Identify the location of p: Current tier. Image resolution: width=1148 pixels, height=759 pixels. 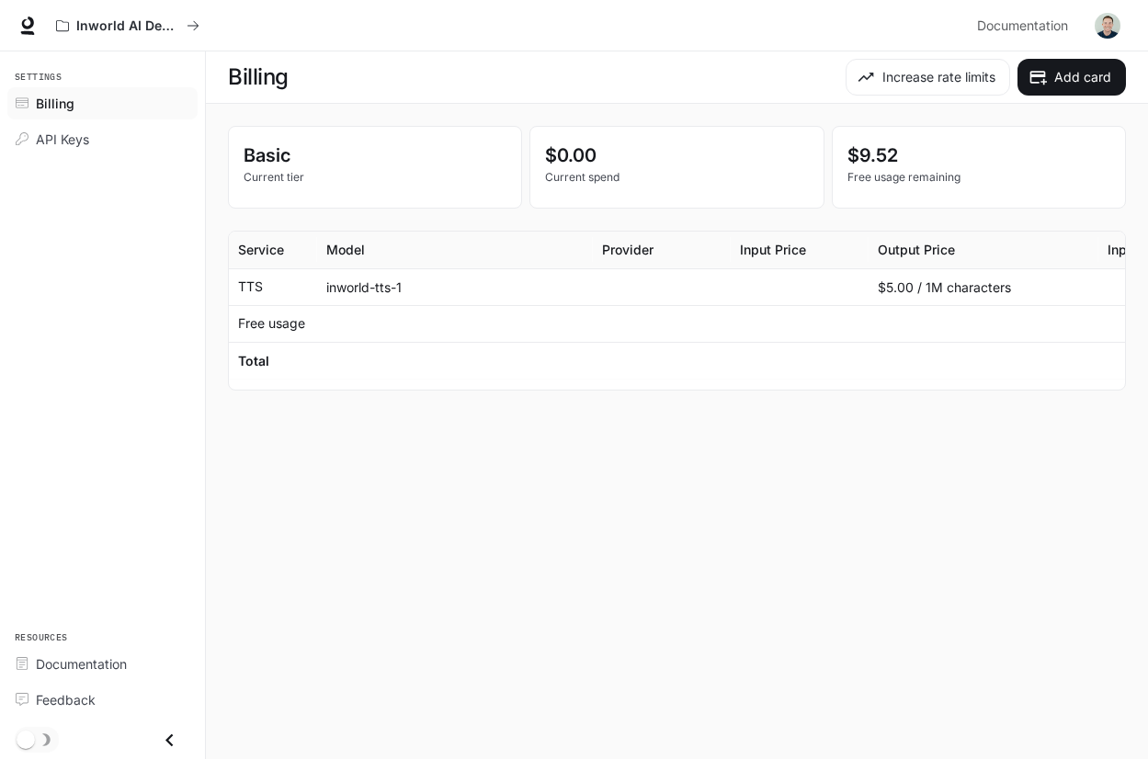
(375, 177).